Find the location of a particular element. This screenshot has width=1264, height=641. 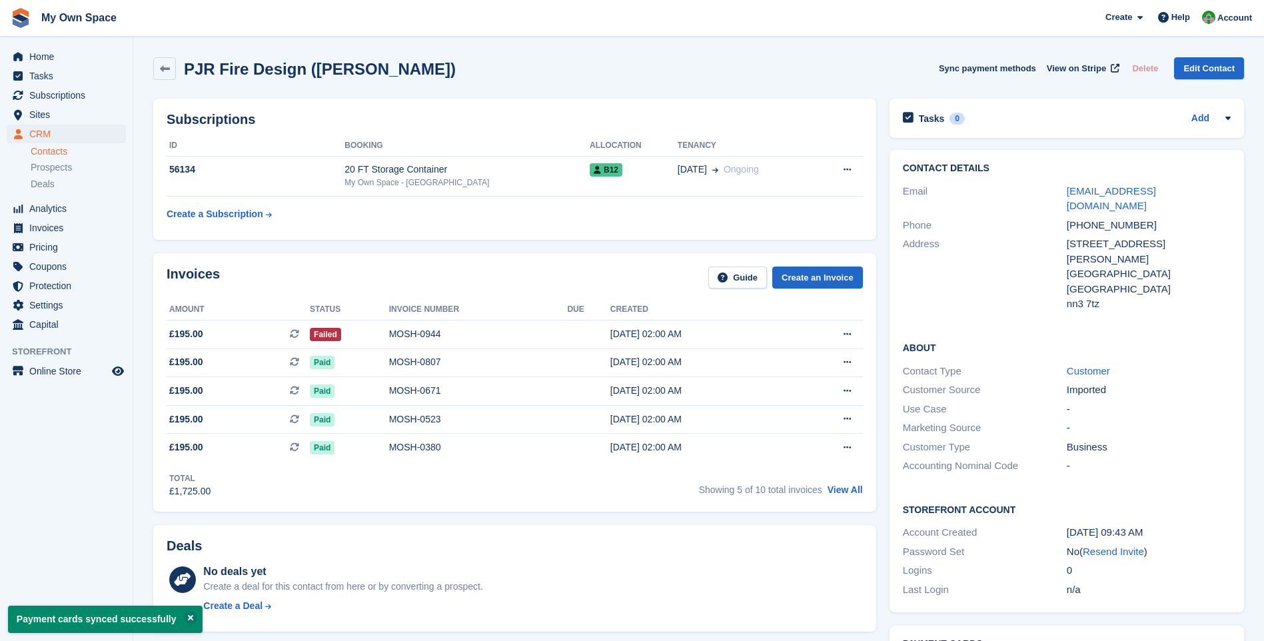

span: Home is located at coordinates (69, 57).